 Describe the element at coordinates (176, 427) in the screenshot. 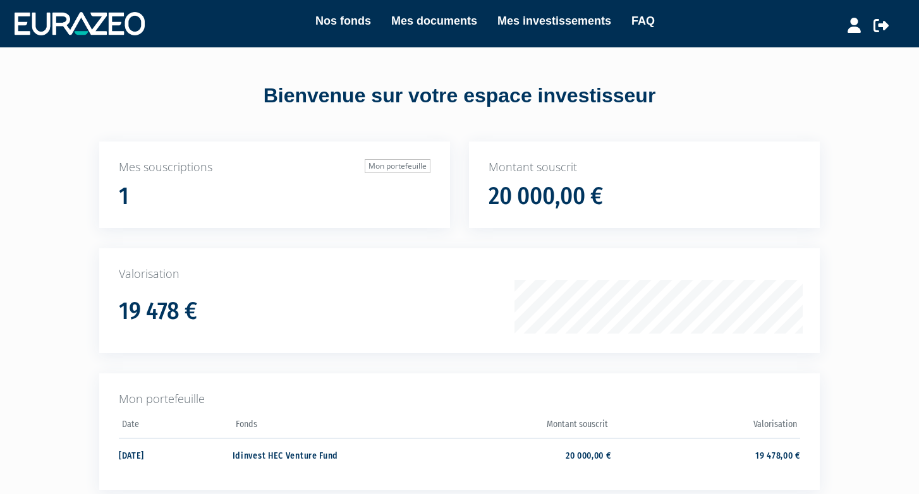

I see `th: Date` at that location.